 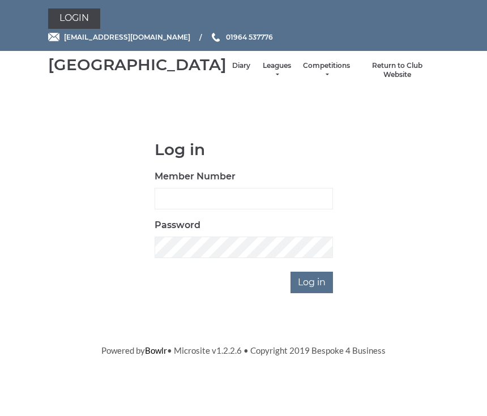 What do you see at coordinates (216, 37) in the screenshot?
I see `img: Phone us` at bounding box center [216, 37].